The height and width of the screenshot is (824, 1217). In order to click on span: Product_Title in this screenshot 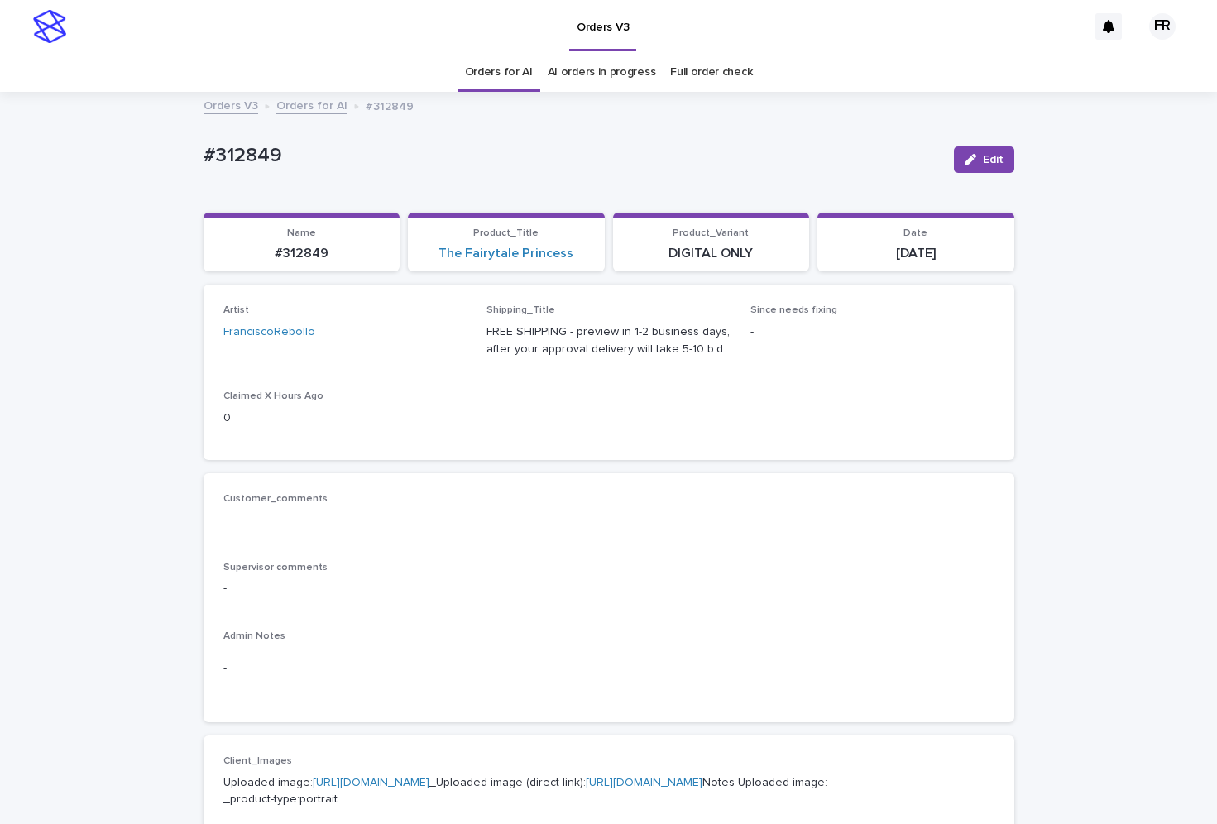, I will do `click(506, 233)`.